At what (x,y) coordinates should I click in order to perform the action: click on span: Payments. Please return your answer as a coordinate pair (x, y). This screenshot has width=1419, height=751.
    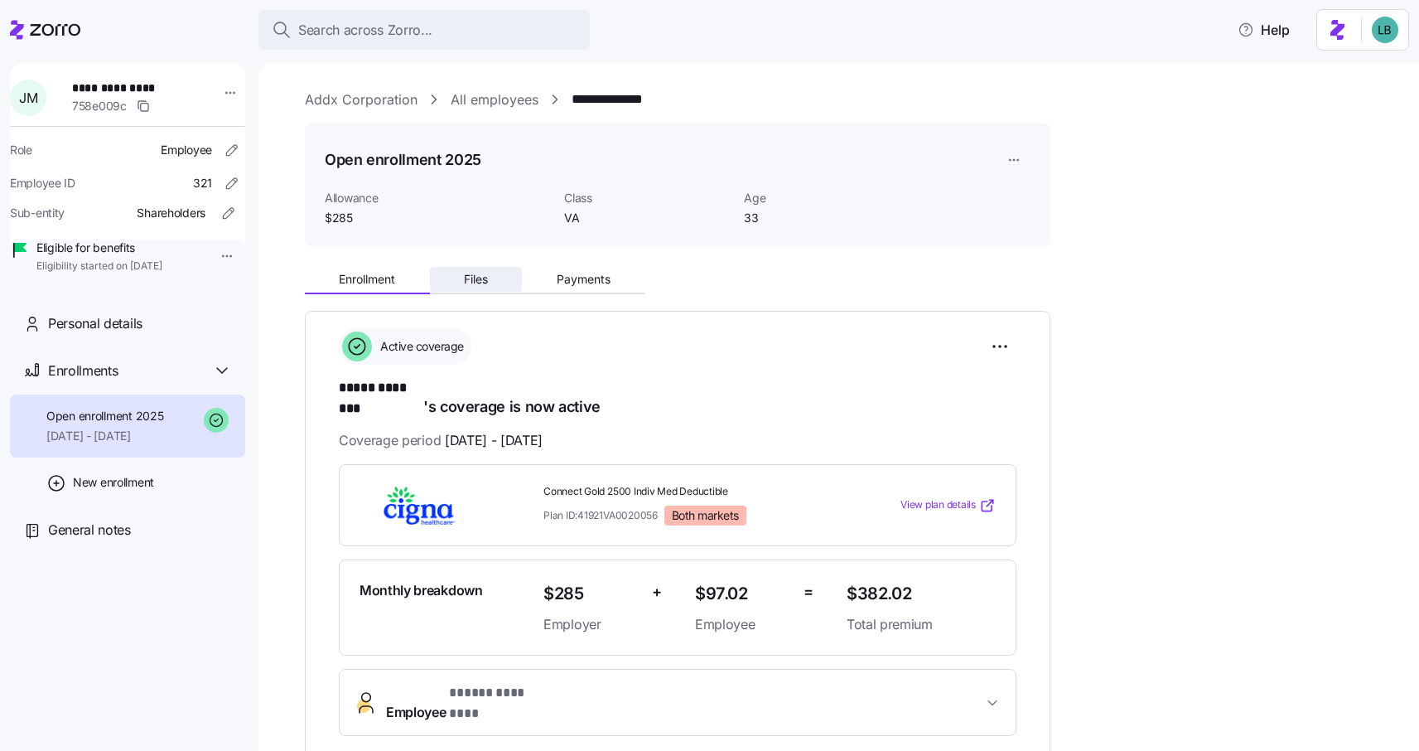
    Looking at the image, I should click on (583, 279).